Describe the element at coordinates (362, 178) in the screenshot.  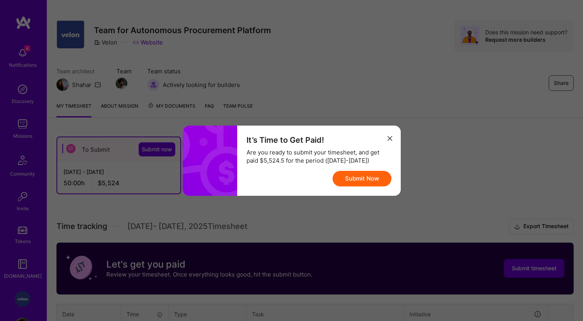
I see `button: Submit Now` at that location.